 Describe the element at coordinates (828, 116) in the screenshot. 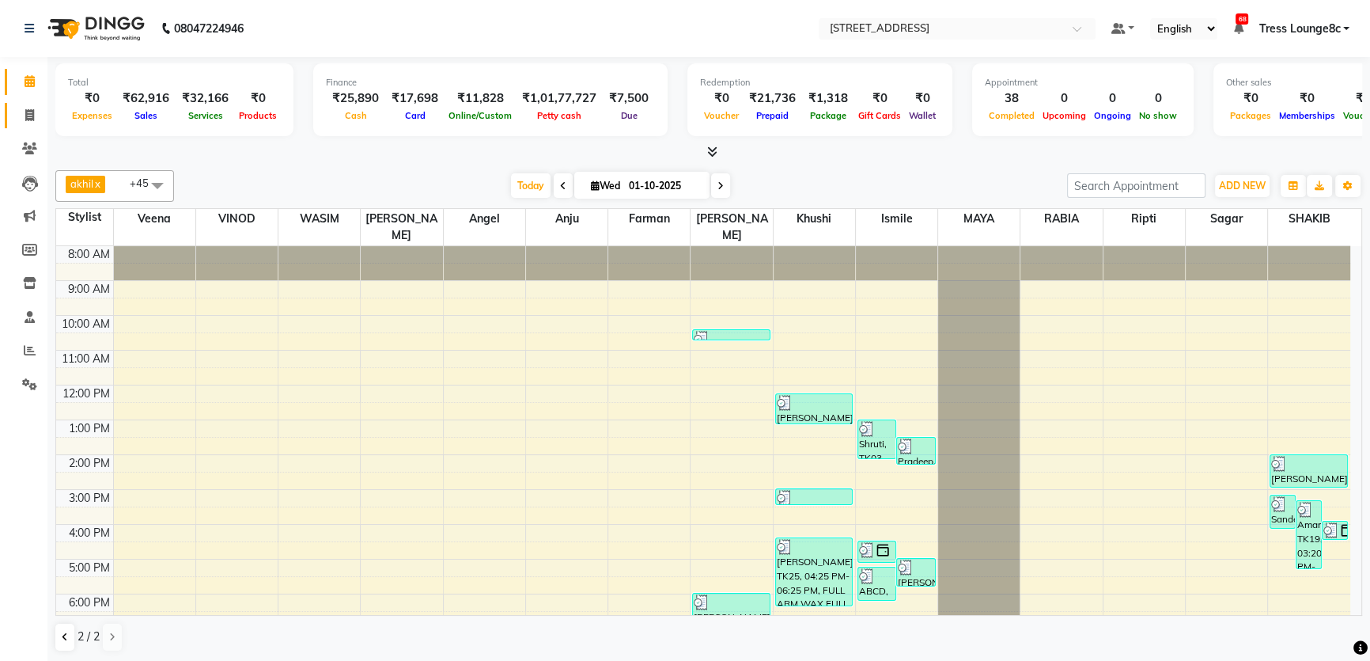

I see `span: Package` at that location.